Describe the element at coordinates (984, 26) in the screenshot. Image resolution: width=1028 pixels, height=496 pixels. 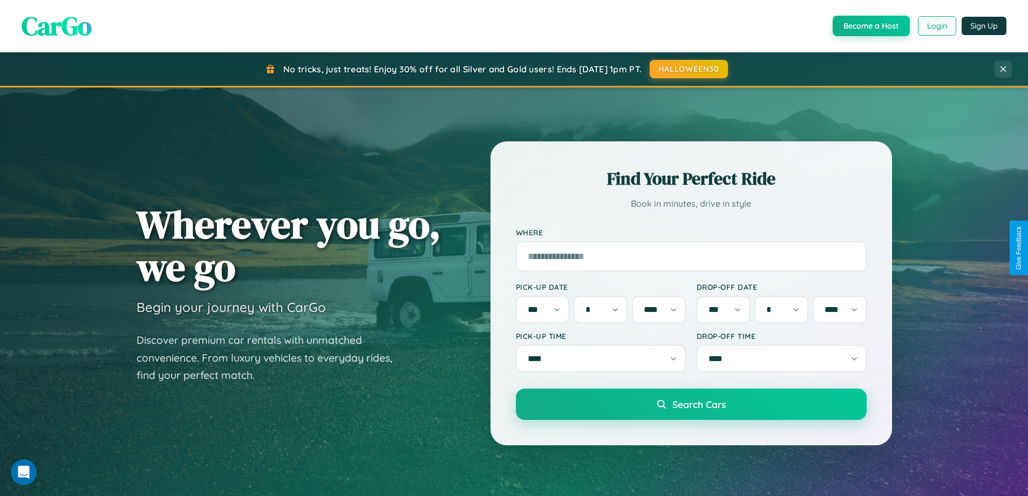
I see `button: Sign Up` at that location.